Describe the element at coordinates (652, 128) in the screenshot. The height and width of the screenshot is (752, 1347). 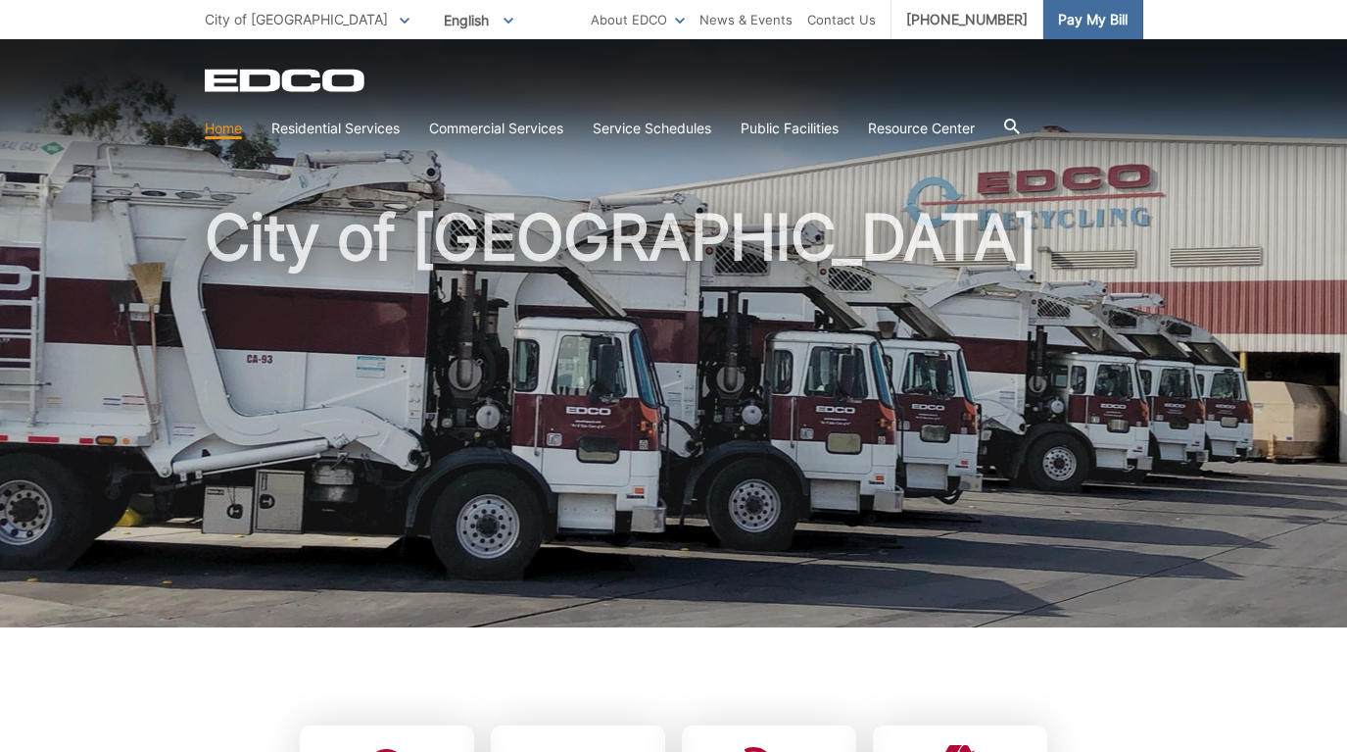
I see `a: Service Schedules` at that location.